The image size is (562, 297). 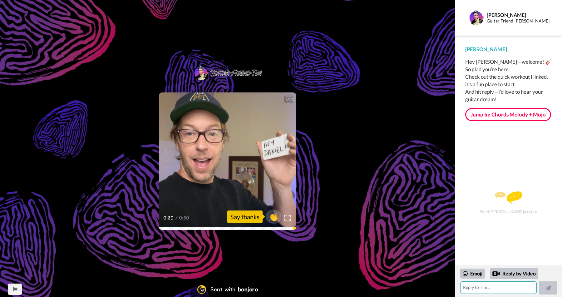 What do you see at coordinates (472, 273) in the screenshot?
I see `div: Emoji` at bounding box center [472, 273].